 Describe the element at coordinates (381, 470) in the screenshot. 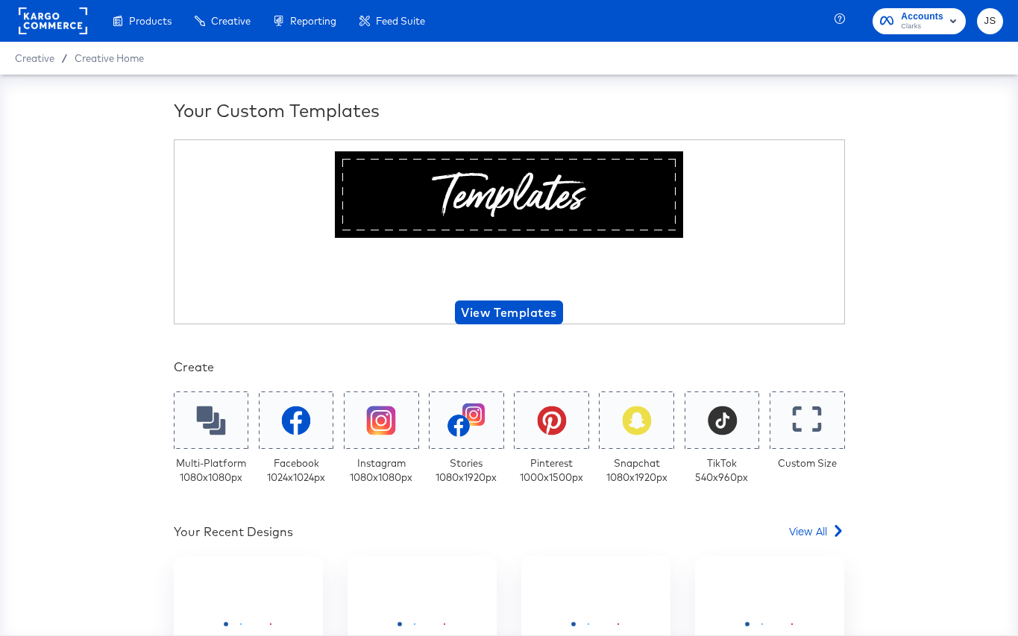

I see `div: Instagram 1080 x 1080 px` at that location.